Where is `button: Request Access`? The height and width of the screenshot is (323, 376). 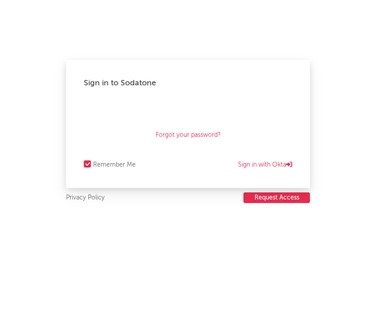 button: Request Access is located at coordinates (277, 197).